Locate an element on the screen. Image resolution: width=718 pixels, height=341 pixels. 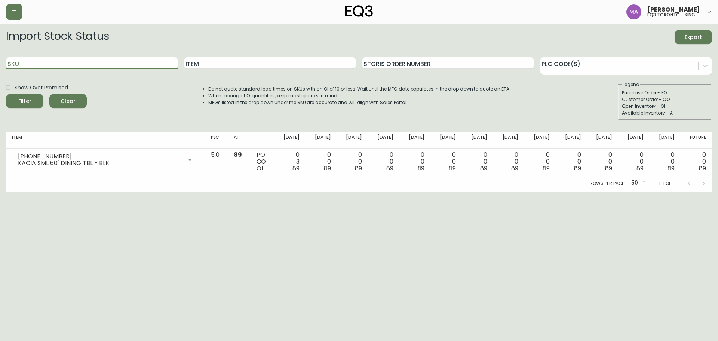
th: PLC is located at coordinates (216, 140).